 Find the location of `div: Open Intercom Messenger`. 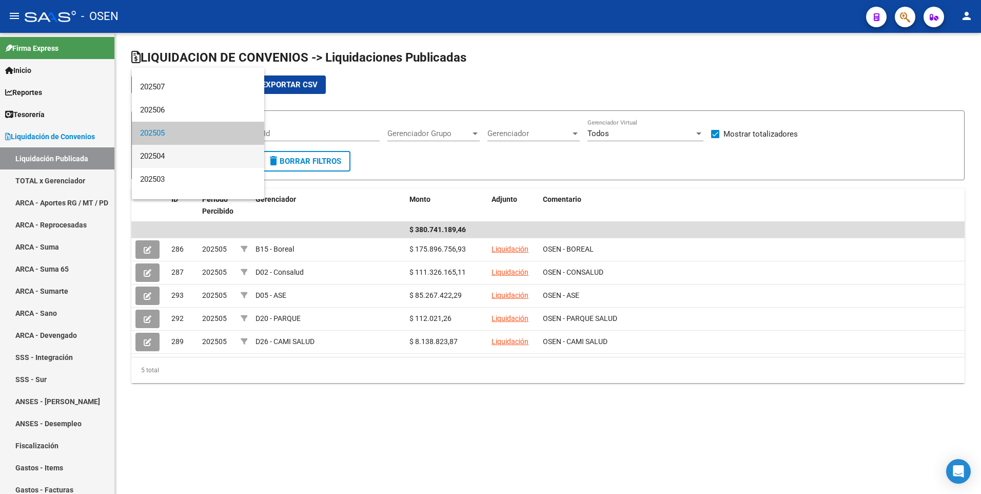

div: Open Intercom Messenger is located at coordinates (959, 471).